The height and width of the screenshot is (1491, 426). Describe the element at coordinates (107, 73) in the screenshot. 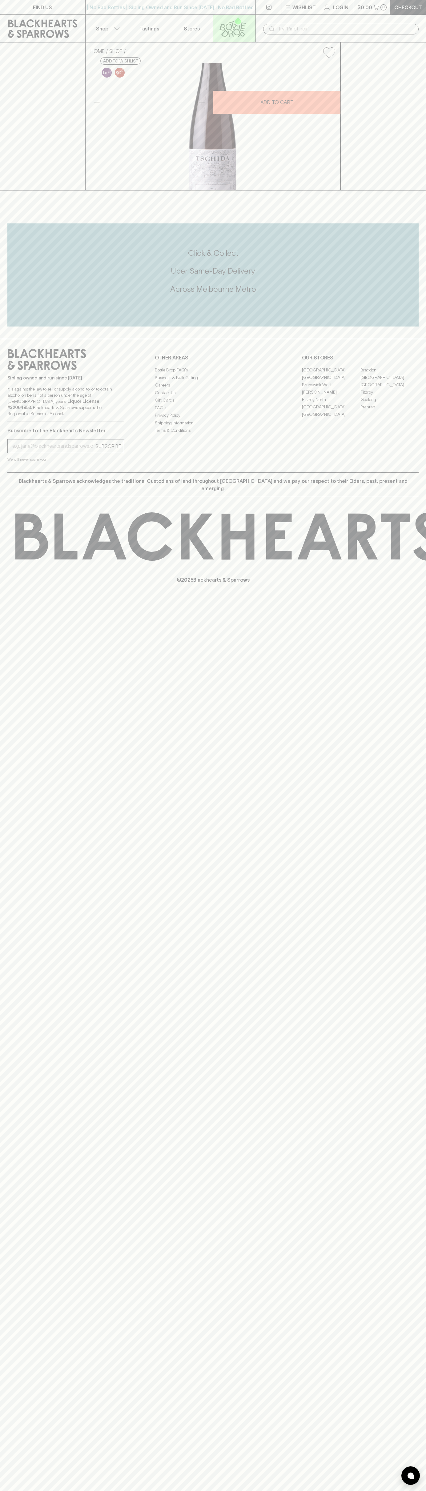

I see `a: Some may call it natural, others minimum intervention, either way, it’s hands off & maybe even a ...` at that location.